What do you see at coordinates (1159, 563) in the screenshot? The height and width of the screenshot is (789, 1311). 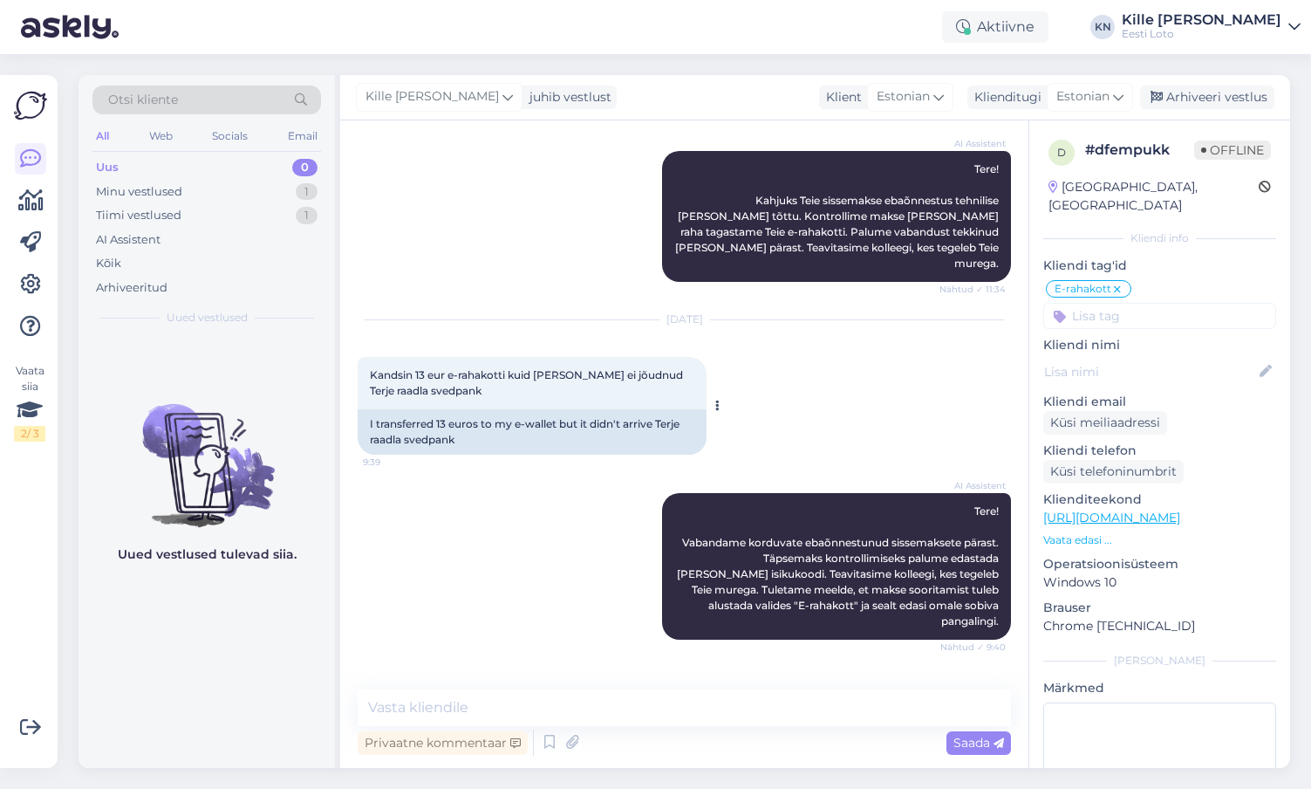 I see `p: Operatsioonisüsteem` at bounding box center [1159, 563].